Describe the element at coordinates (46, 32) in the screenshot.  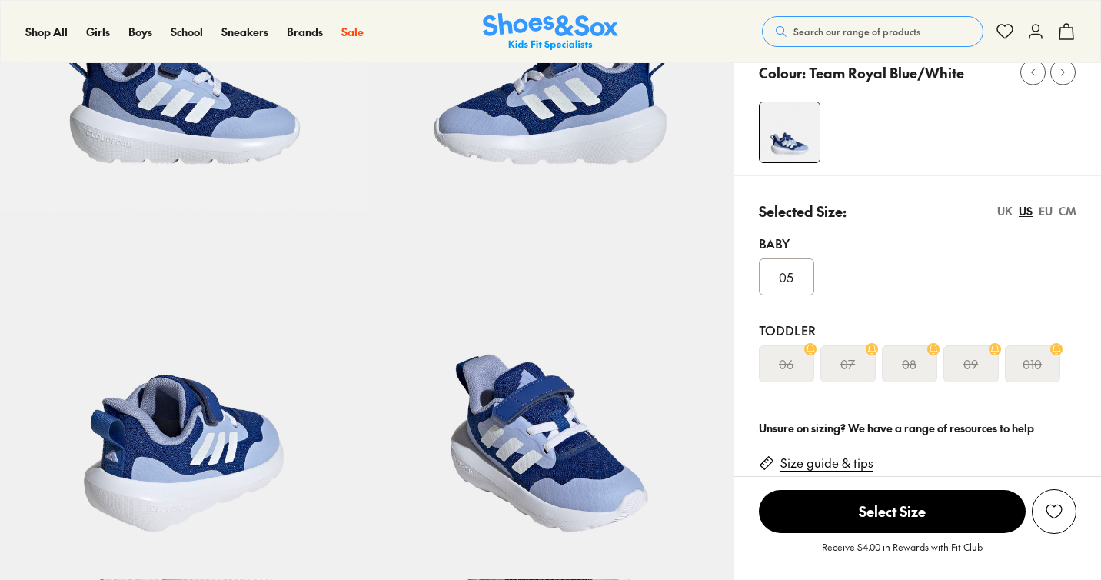
I see `span: Shop All` at that location.